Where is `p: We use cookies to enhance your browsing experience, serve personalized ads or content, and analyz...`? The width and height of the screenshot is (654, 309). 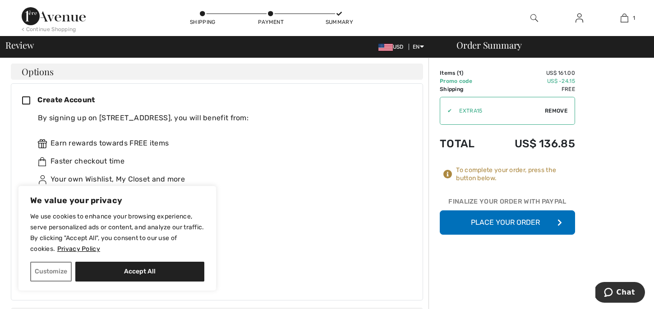
p: We use cookies to enhance your browsing experience, serve personalized ads or content, and analyz... is located at coordinates (117, 233).